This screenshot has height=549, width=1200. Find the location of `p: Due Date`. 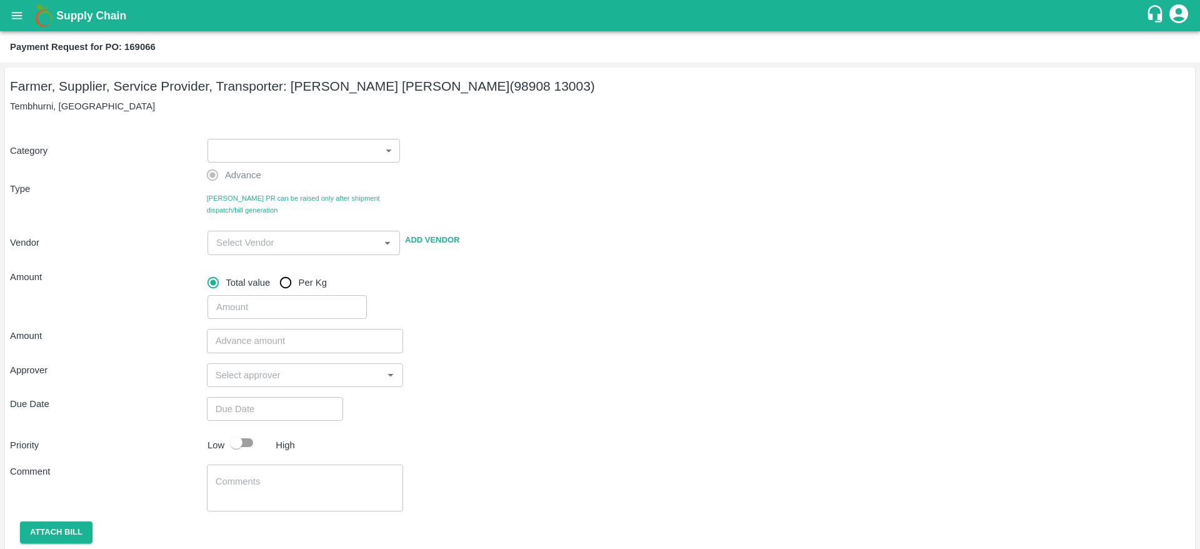

p: Due Date is located at coordinates (108, 404).